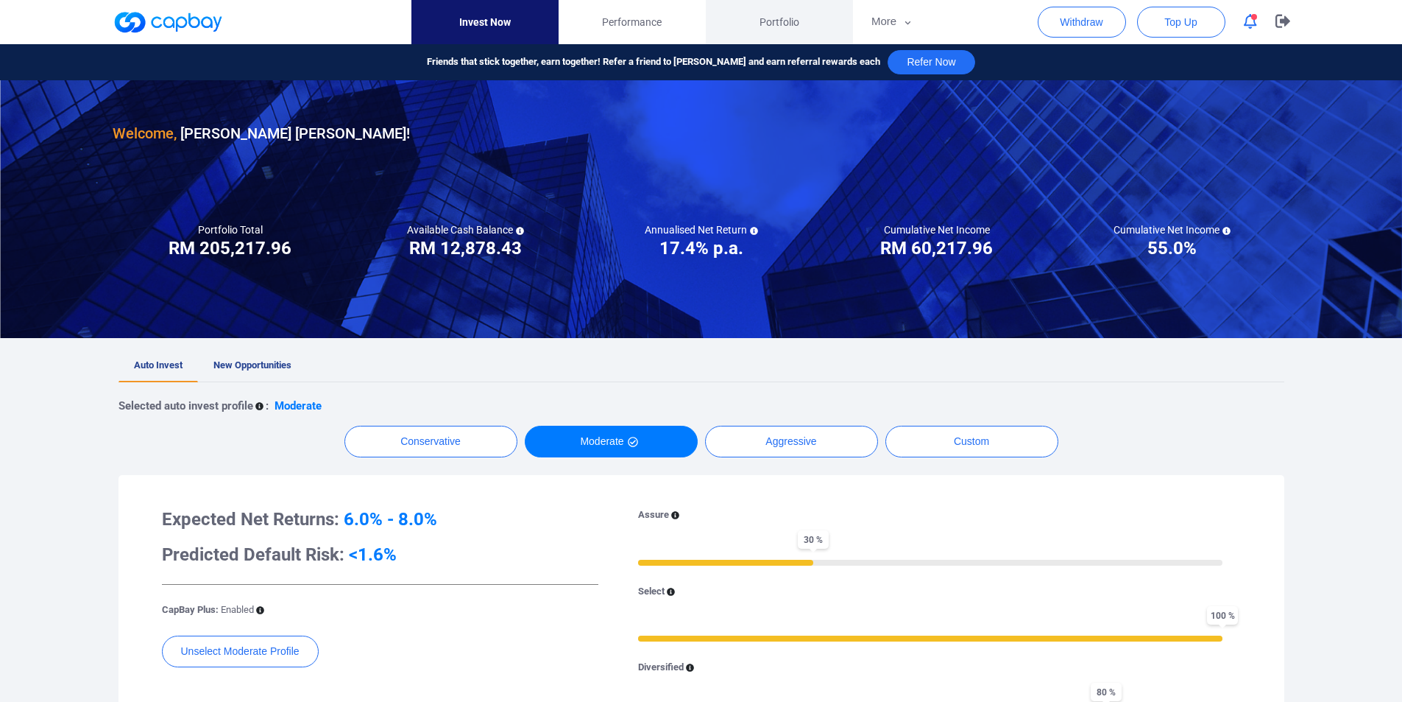 Image resolution: width=1402 pixels, height=702 pixels. What do you see at coordinates (208, 610) in the screenshot?
I see `p: CapBay Plus:` at bounding box center [208, 610].